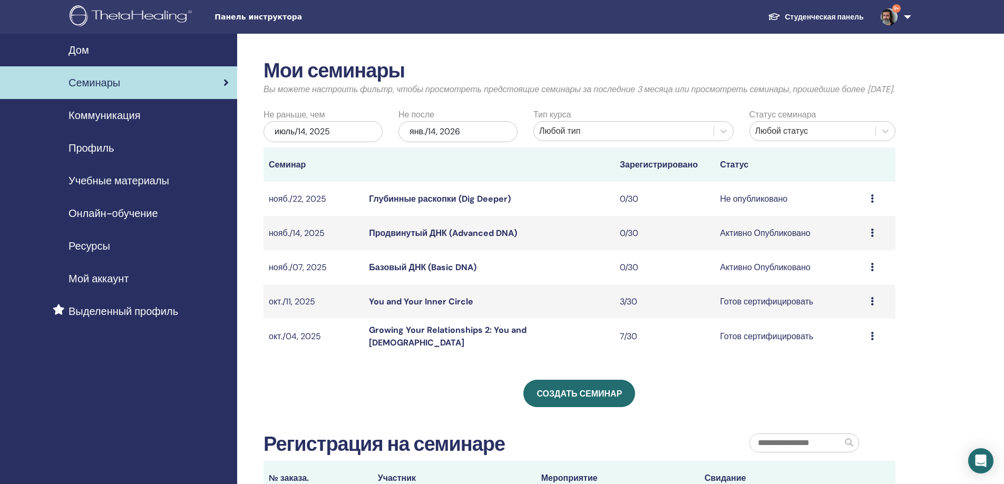  Describe the element at coordinates (294, 114) in the screenshot. I see `font: Не раньше, чем` at that location.